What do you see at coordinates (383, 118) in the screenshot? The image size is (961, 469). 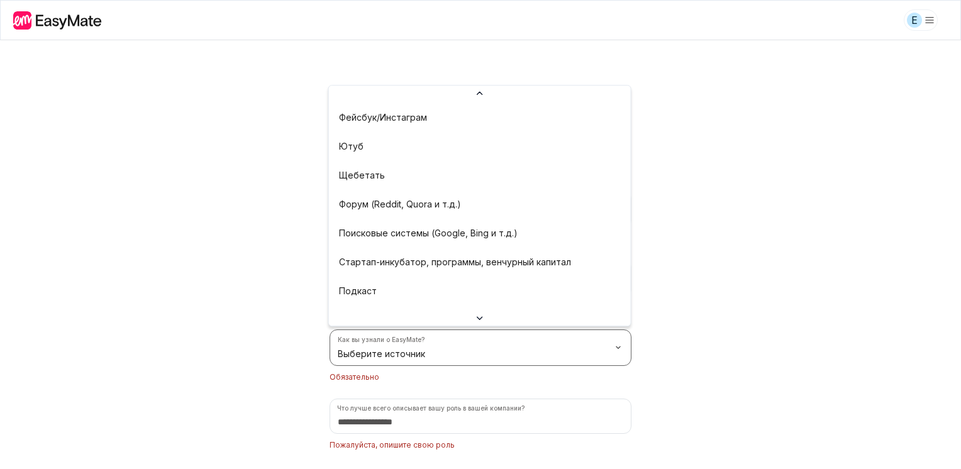 I see `p: Фейсбук/Инстаграм` at bounding box center [383, 118].